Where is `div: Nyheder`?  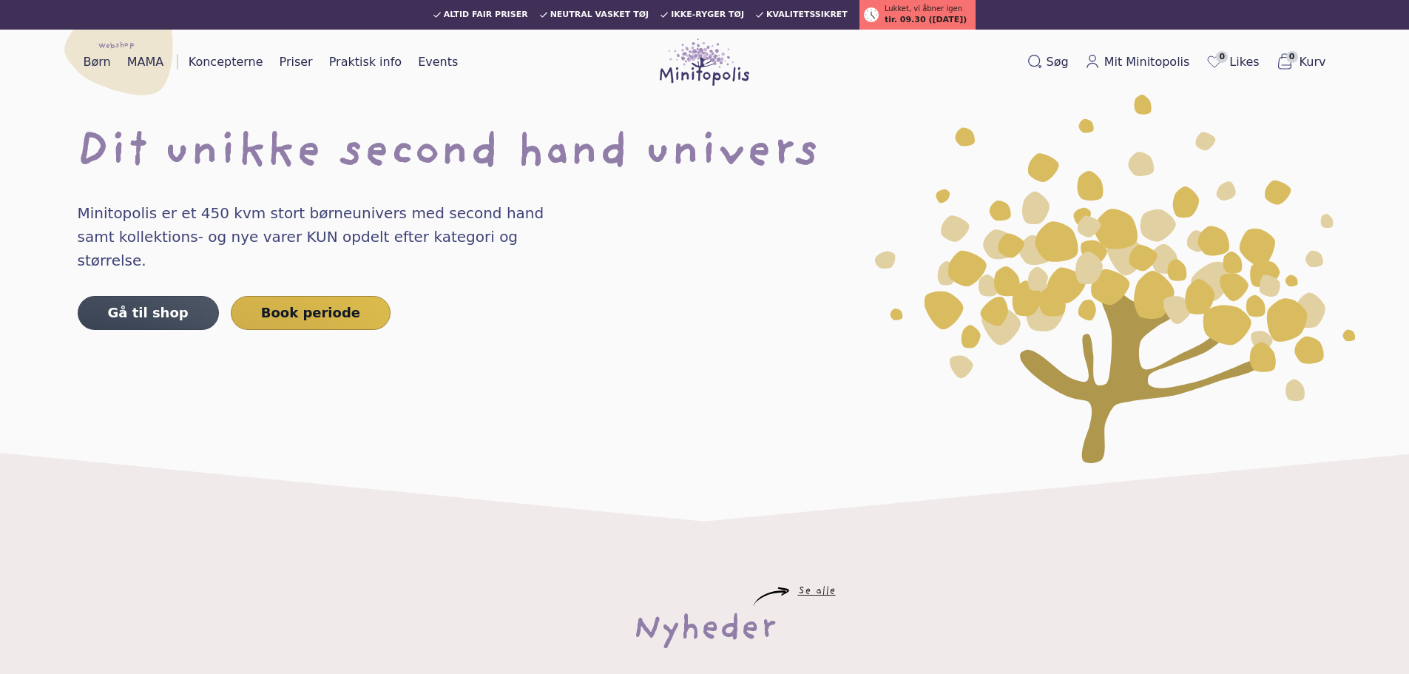 div: Nyheder is located at coordinates (705, 630).